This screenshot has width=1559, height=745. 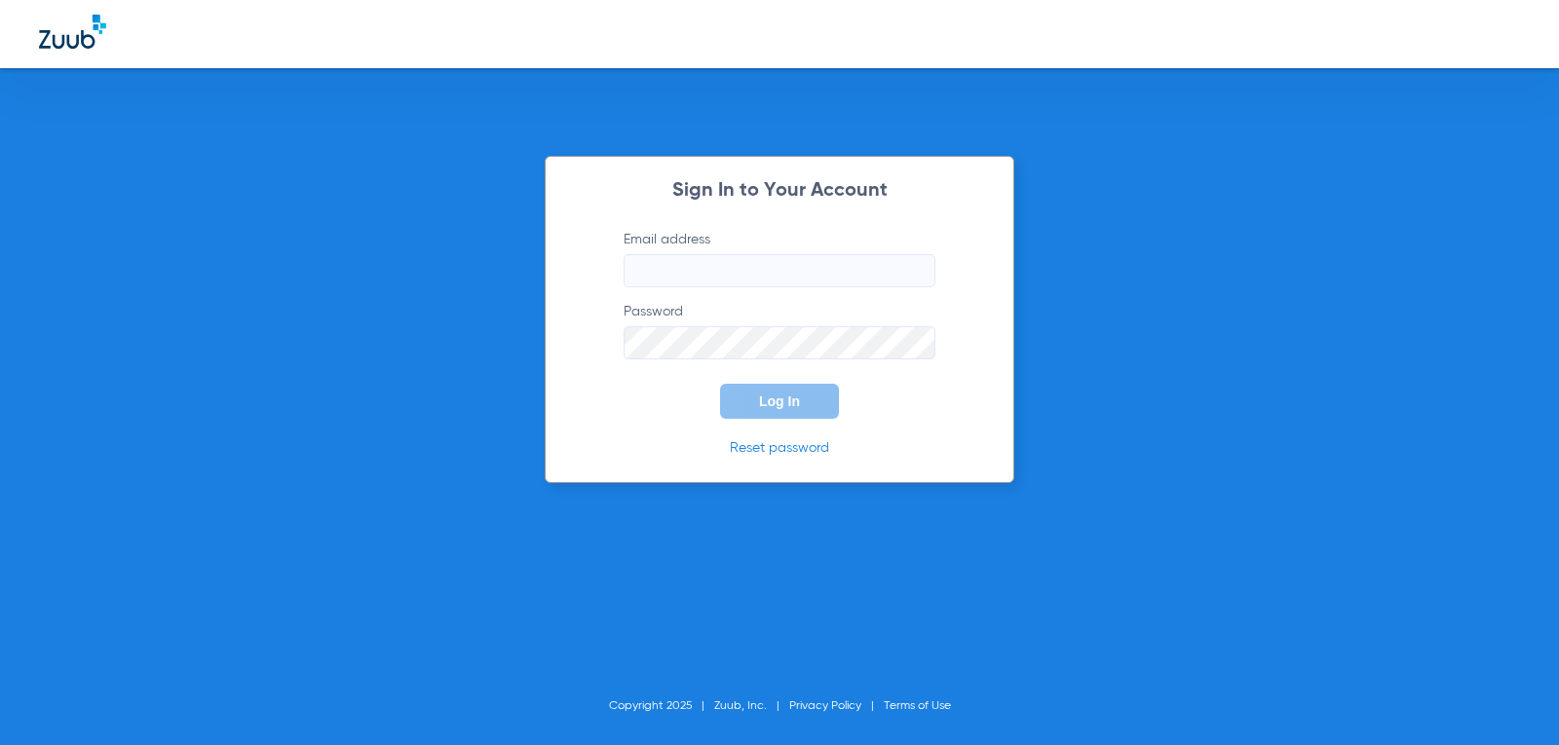 I want to click on button: Log In, so click(x=779, y=401).